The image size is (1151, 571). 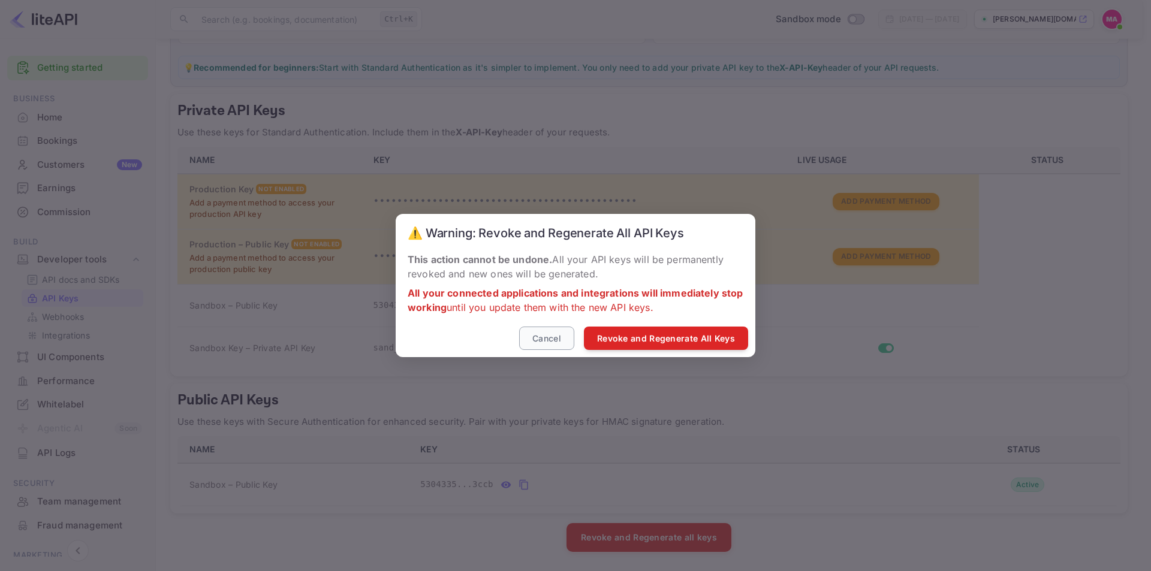 What do you see at coordinates (480, 260) in the screenshot?
I see `strong: This action cannot be undone.` at bounding box center [480, 260].